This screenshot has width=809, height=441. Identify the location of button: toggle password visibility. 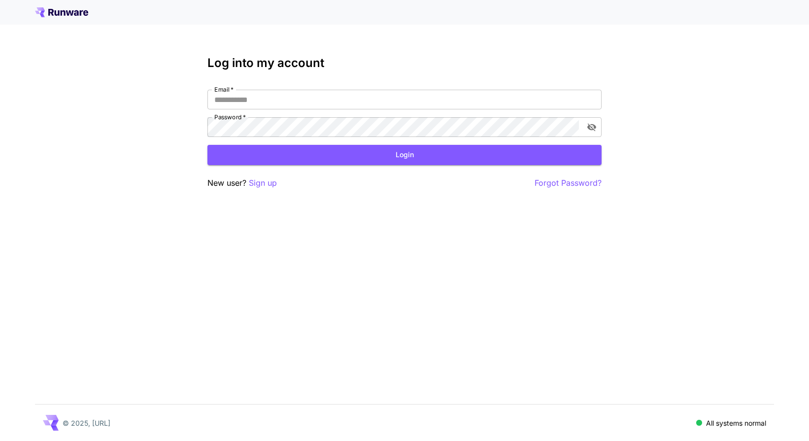
(592, 127).